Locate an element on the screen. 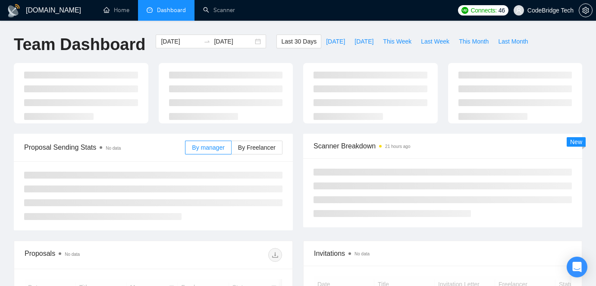 Image resolution: width=596 pixels, height=286 pixels. span: Dashboard is located at coordinates (171, 10).